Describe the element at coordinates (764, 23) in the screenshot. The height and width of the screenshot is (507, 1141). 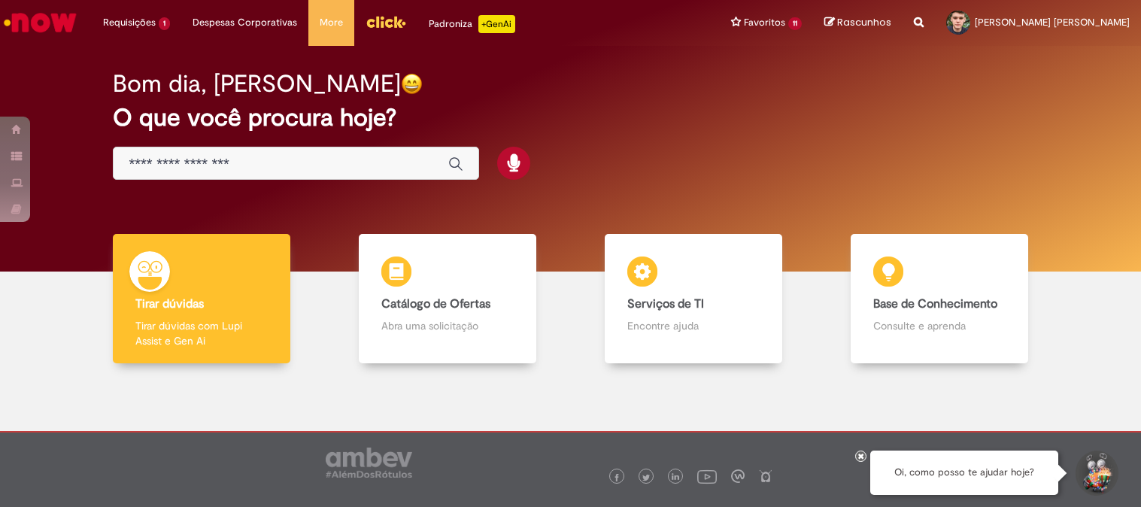
I see `span: Favoritos` at that location.